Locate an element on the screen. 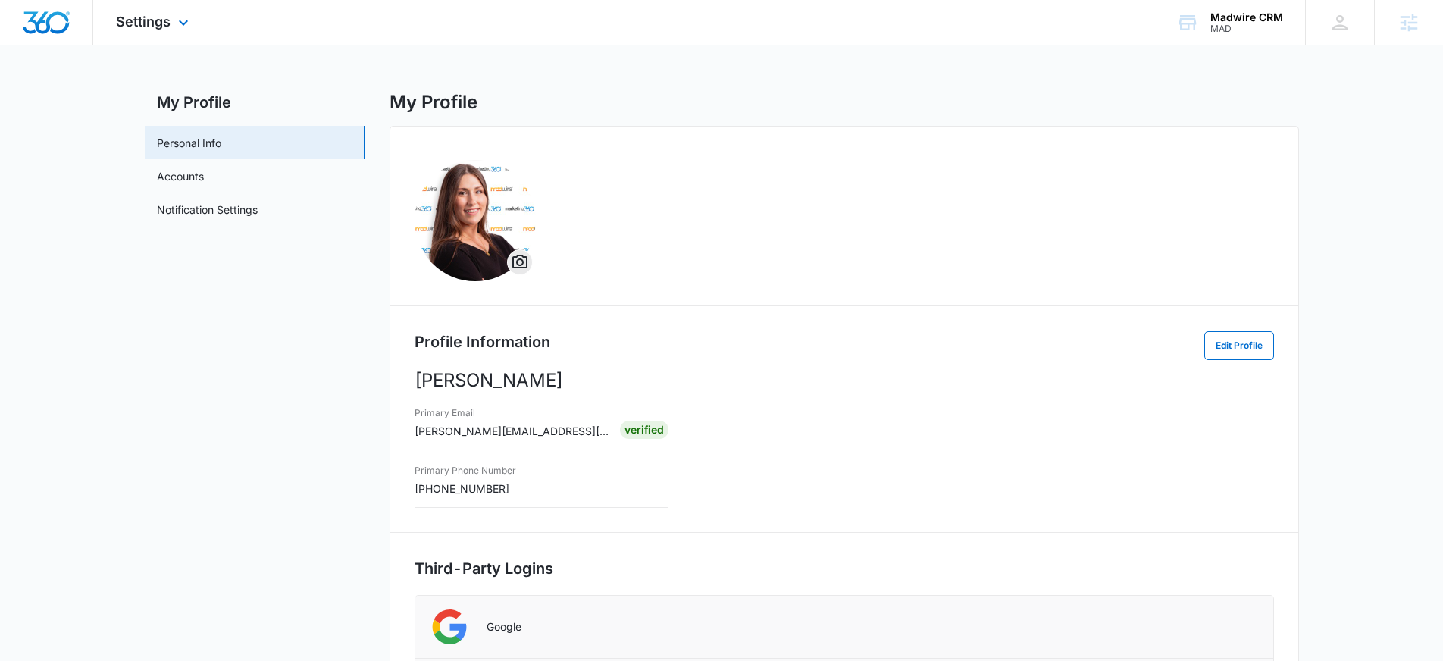  div: account name is located at coordinates (1246, 17).